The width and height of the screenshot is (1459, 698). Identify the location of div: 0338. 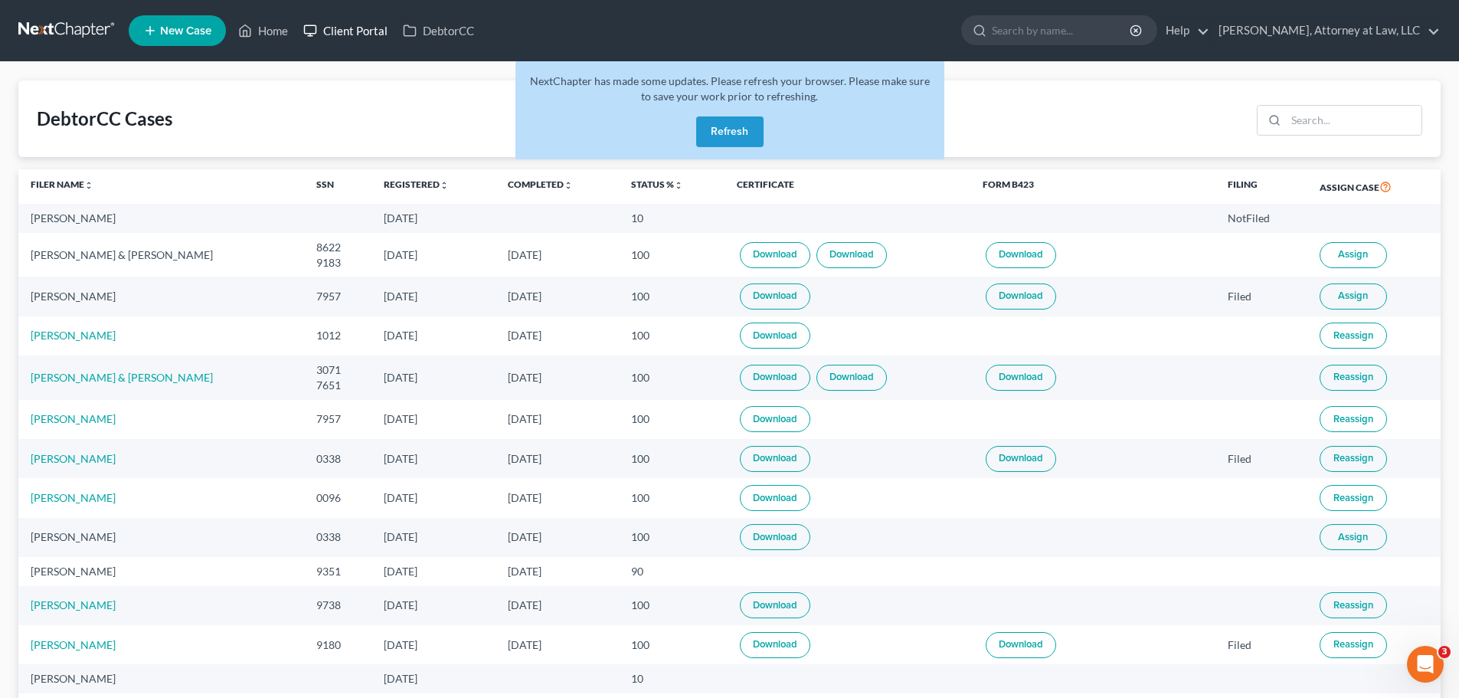
(338, 537).